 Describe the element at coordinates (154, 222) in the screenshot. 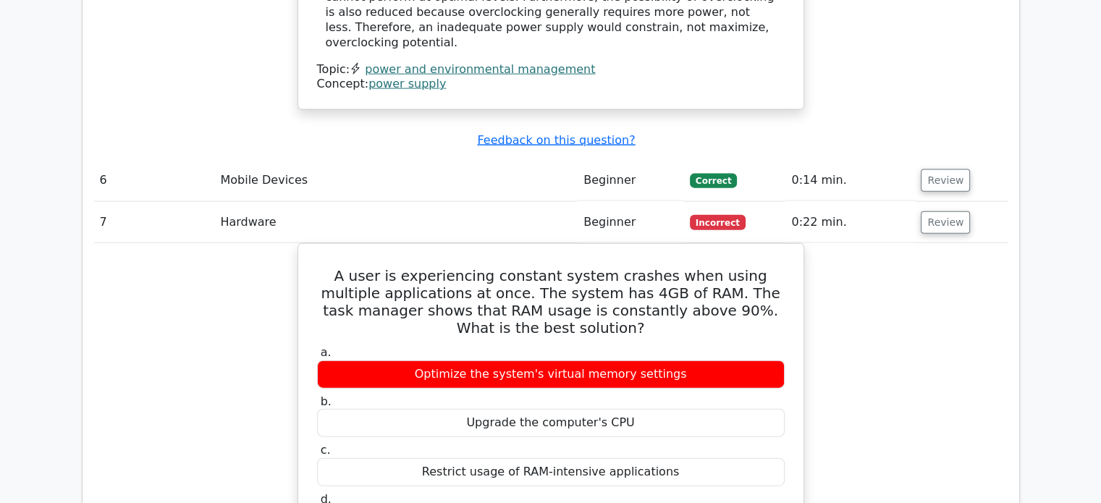

I see `td: 7` at that location.